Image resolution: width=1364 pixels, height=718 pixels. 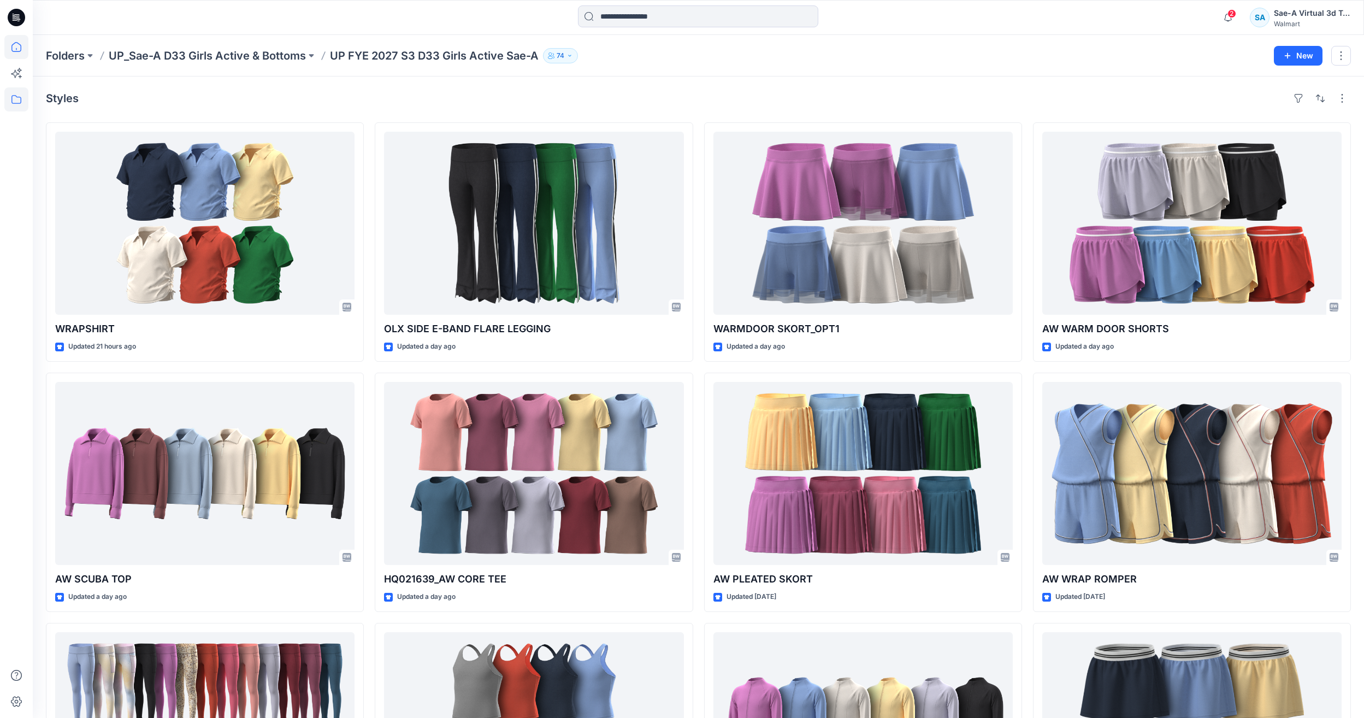 I want to click on a: WARMDOOR SKORT_OPT1, so click(x=863, y=223).